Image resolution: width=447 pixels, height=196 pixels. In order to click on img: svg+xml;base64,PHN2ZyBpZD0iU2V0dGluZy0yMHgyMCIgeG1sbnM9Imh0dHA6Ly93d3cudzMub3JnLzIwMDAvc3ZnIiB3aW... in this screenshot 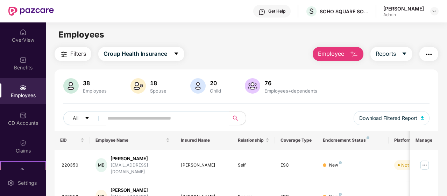, I will do `click(11, 183)`.